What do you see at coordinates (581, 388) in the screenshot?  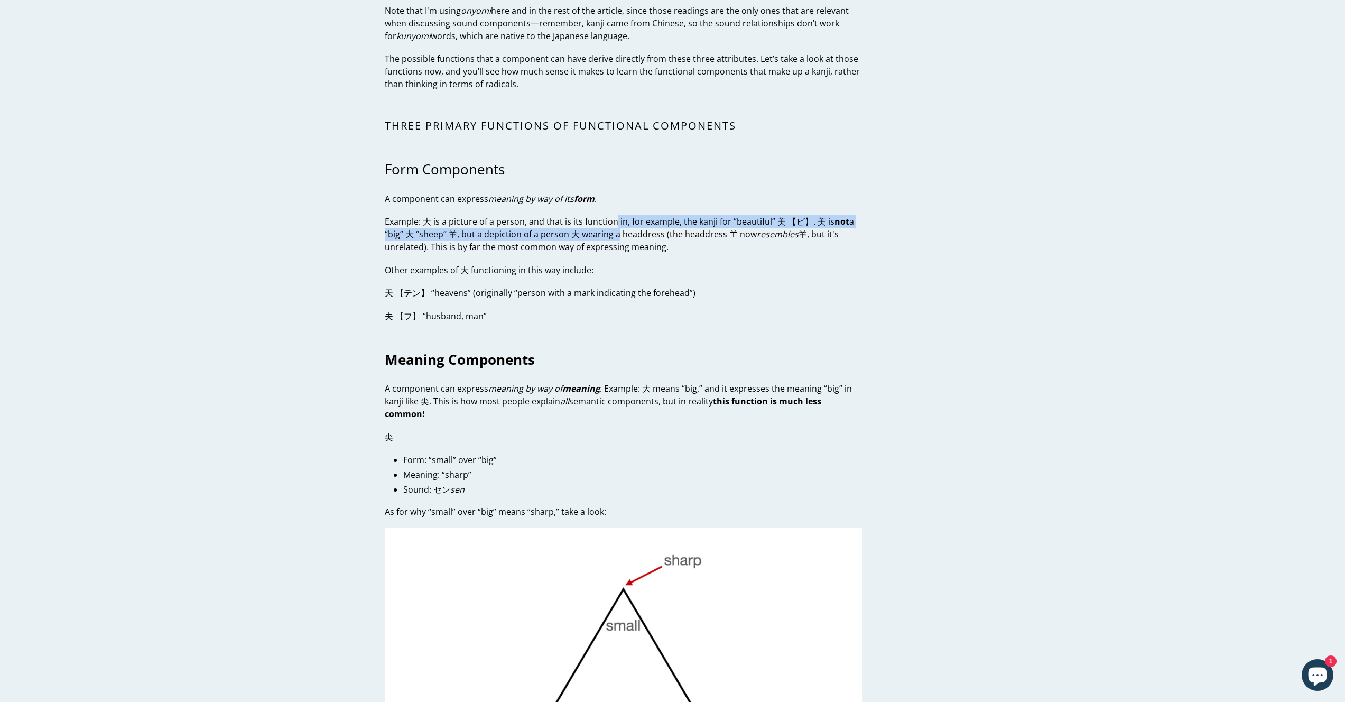 I see `em: meaning` at bounding box center [581, 388].